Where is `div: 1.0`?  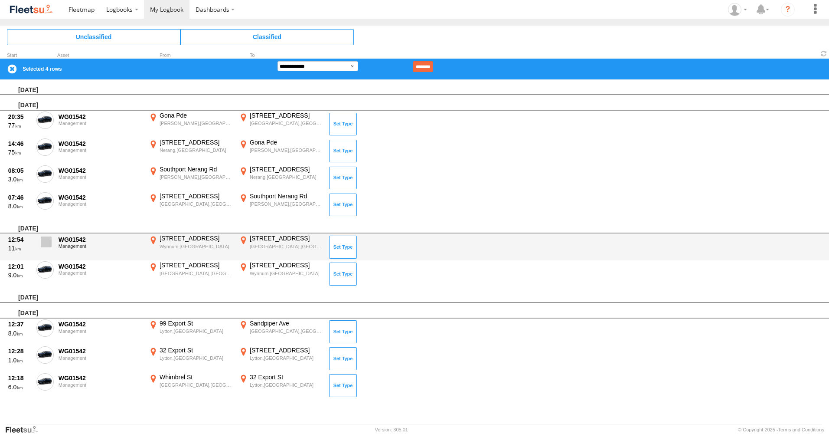
div: 1.0 is located at coordinates (20, 360).